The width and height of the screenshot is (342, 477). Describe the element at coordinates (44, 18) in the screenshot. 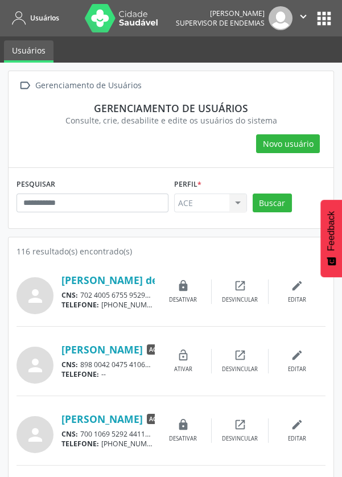

I see `span: Usuários` at that location.